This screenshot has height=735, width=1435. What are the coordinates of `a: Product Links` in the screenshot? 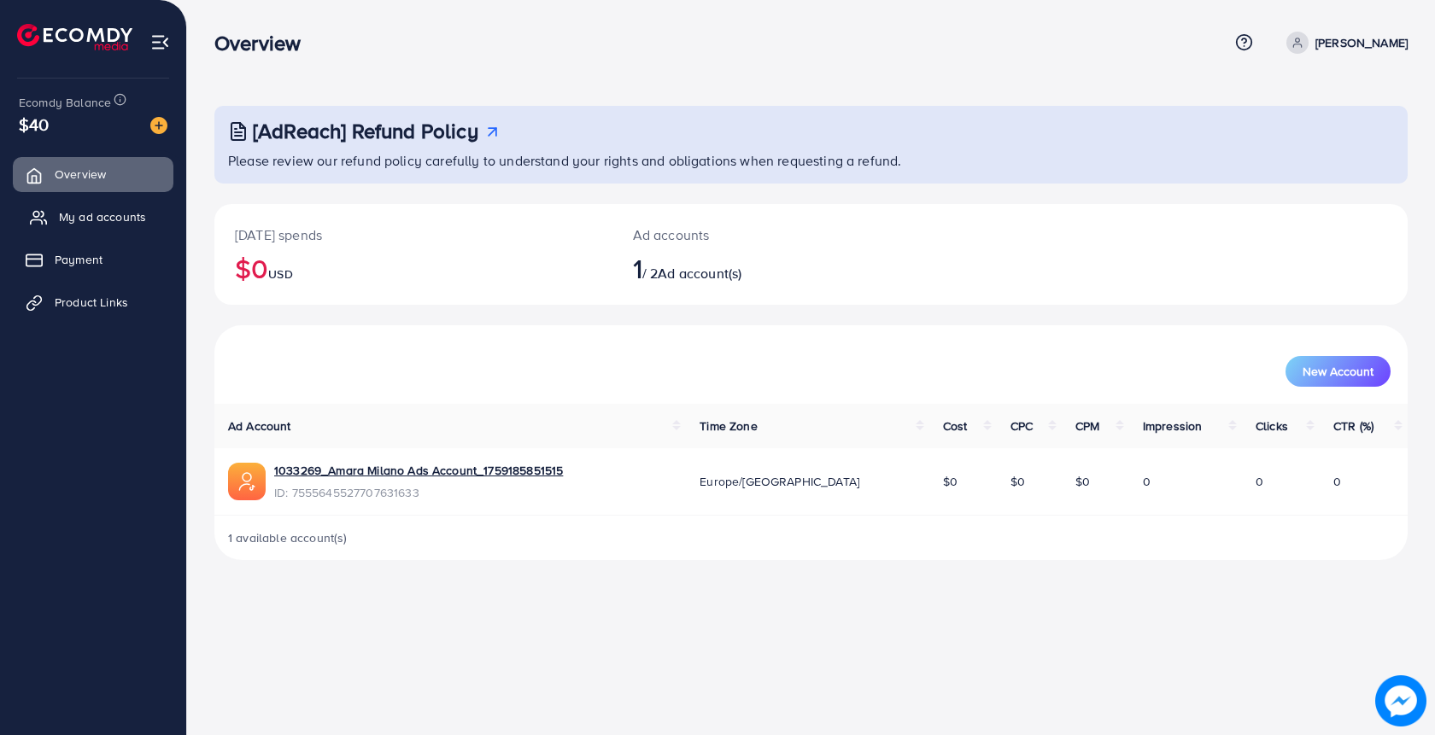 It's located at (93, 302).